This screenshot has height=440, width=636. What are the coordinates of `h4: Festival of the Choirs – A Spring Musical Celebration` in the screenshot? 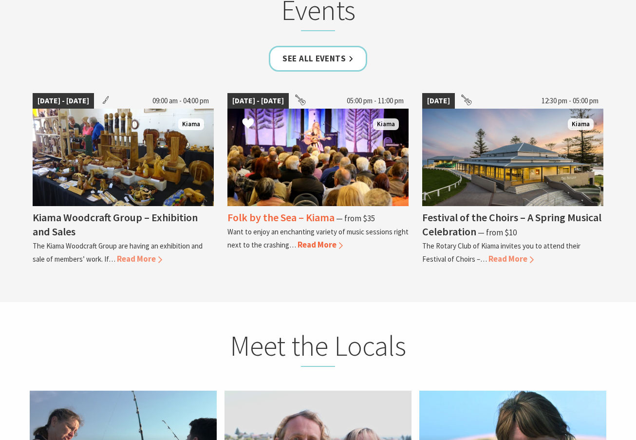 It's located at (512, 224).